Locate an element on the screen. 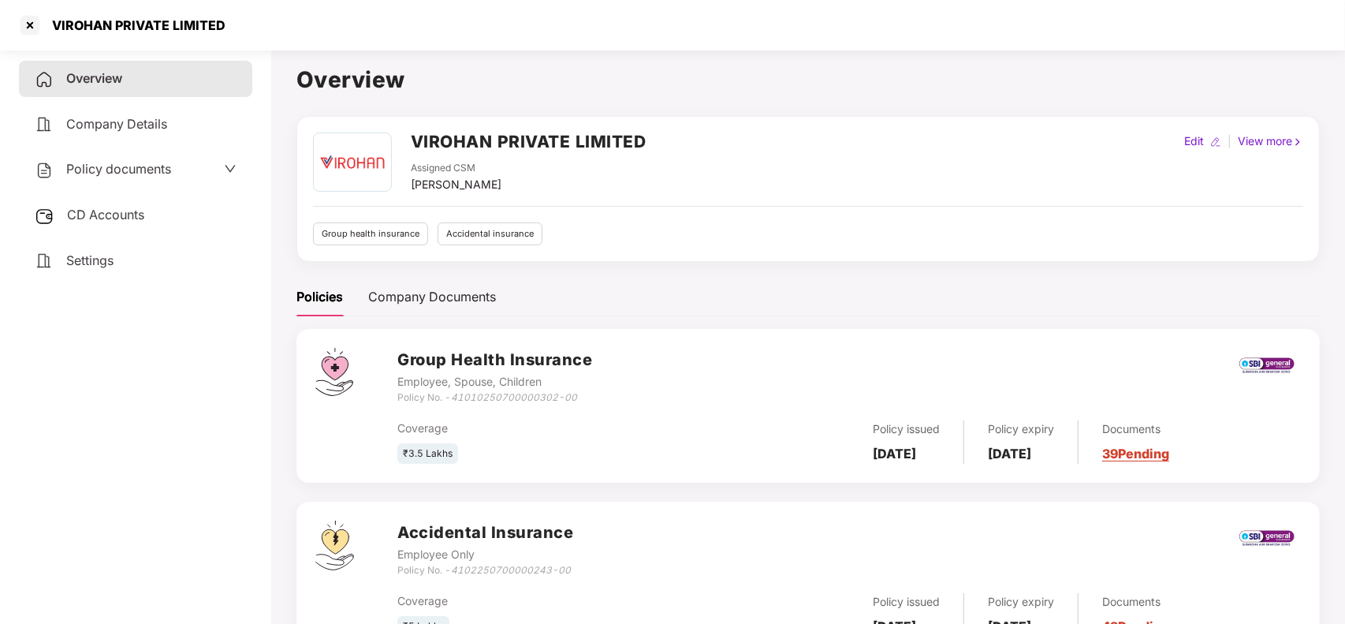 This screenshot has width=1345, height=624. h1: Overview is located at coordinates (808, 80).